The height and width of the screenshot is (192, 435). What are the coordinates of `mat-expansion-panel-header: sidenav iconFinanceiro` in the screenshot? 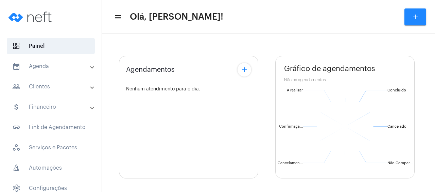 It's located at (53, 107).